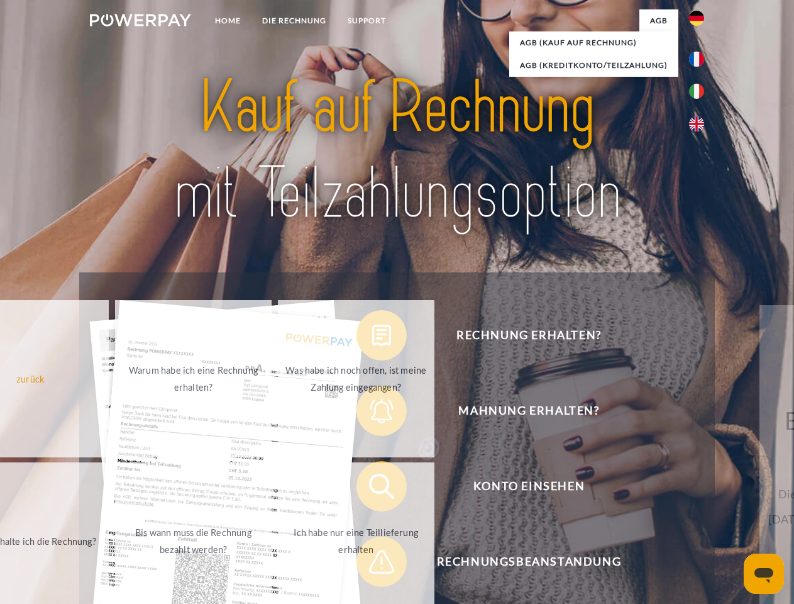  I want to click on button: Rechnung erhalten?, so click(520, 335).